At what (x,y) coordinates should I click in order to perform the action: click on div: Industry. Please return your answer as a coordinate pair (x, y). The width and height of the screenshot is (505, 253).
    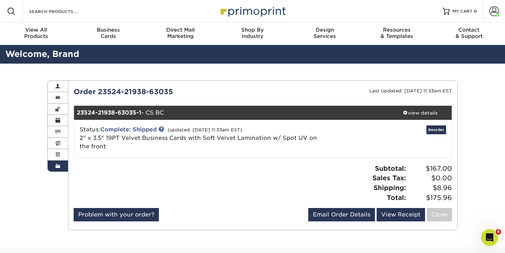
    Looking at the image, I should click on (253, 33).